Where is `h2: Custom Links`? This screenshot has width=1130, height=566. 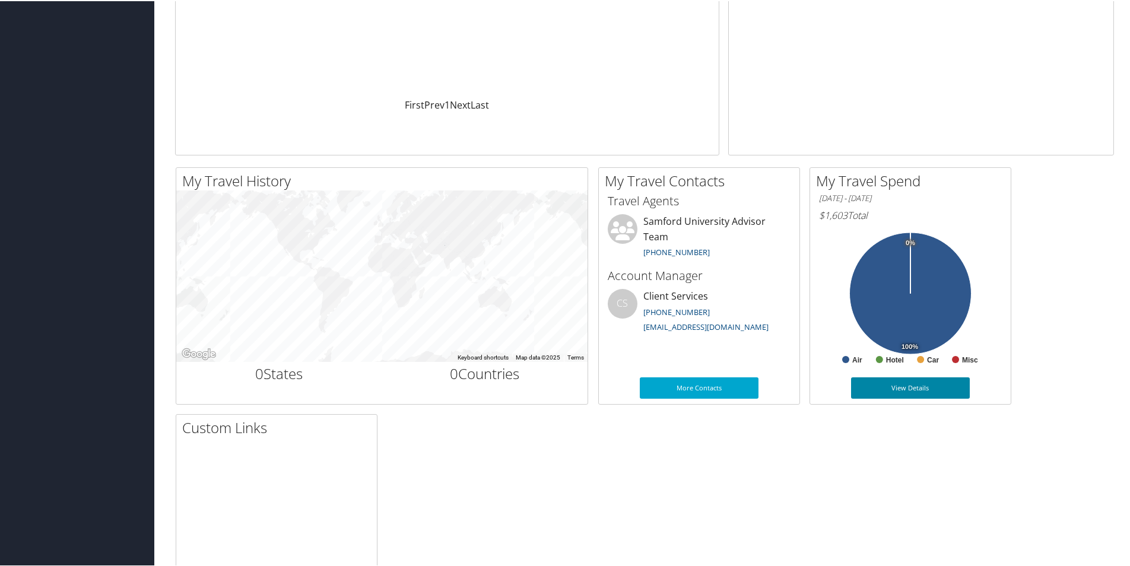 h2: Custom Links is located at coordinates (279, 427).